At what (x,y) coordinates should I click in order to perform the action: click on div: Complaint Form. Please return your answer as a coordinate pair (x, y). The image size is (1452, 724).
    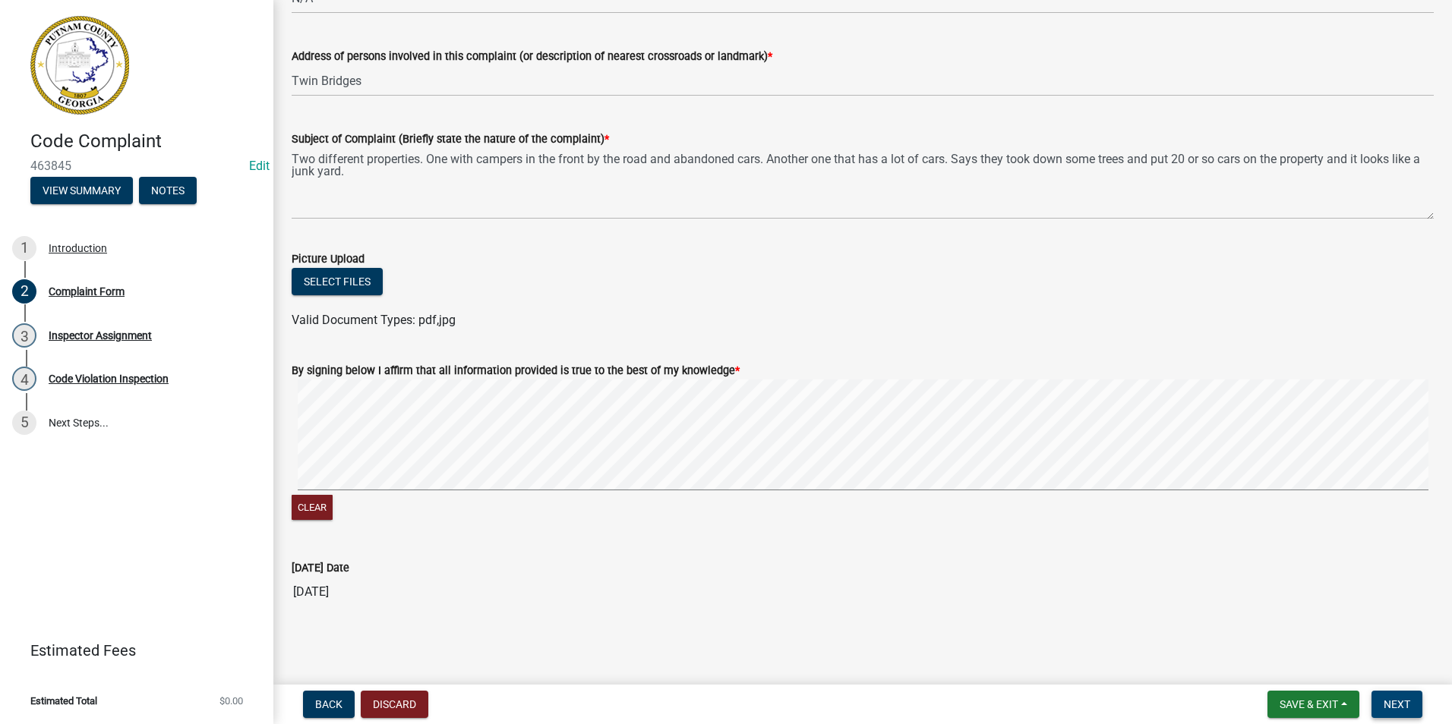
    Looking at the image, I should click on (87, 292).